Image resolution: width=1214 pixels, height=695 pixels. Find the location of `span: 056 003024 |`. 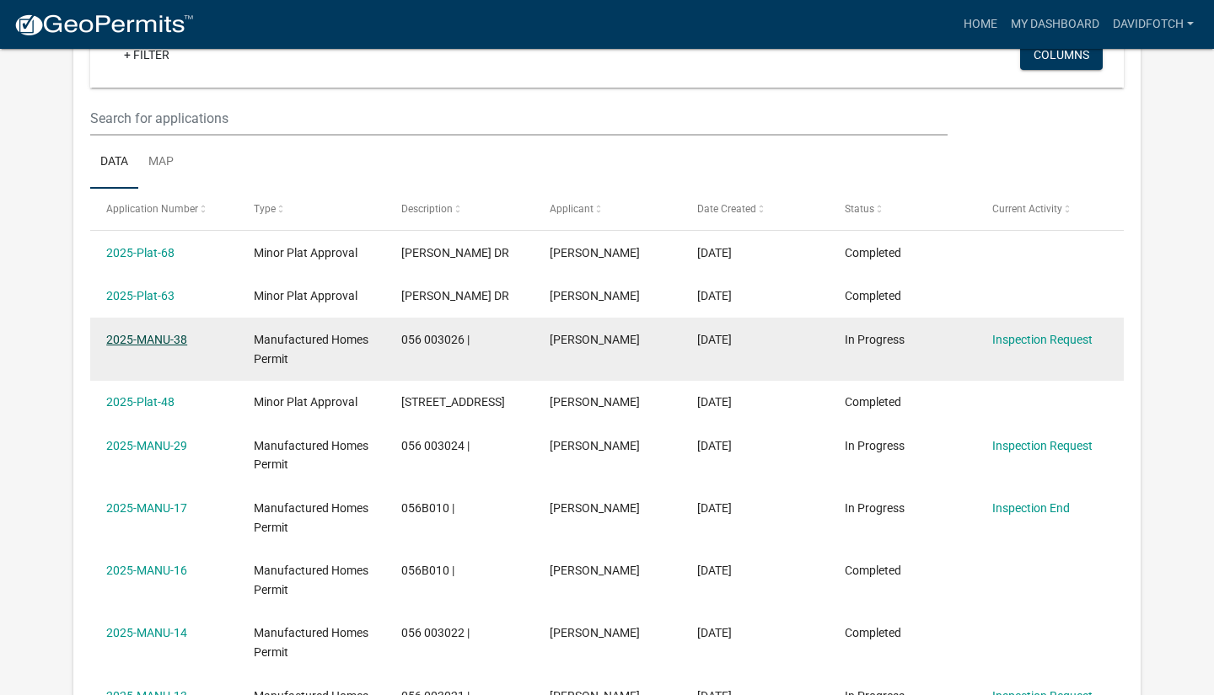

span: 056 003024 | is located at coordinates (435, 446).